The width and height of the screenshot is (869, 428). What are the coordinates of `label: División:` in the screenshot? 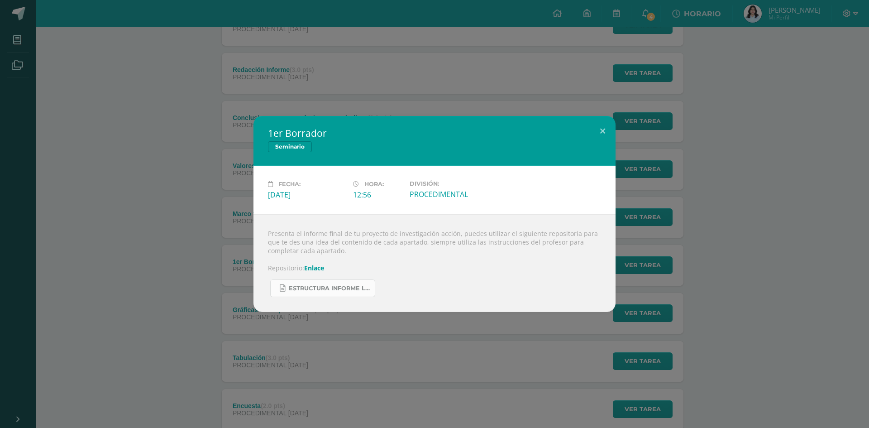 It's located at (449, 183).